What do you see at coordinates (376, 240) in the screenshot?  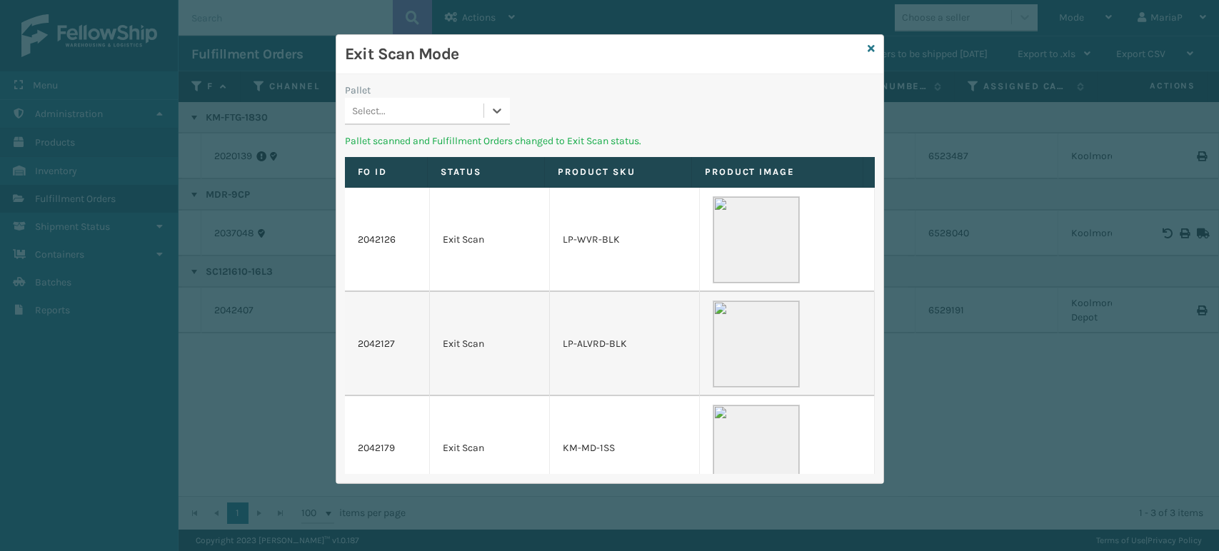 I see `a: 2042126` at bounding box center [376, 240].